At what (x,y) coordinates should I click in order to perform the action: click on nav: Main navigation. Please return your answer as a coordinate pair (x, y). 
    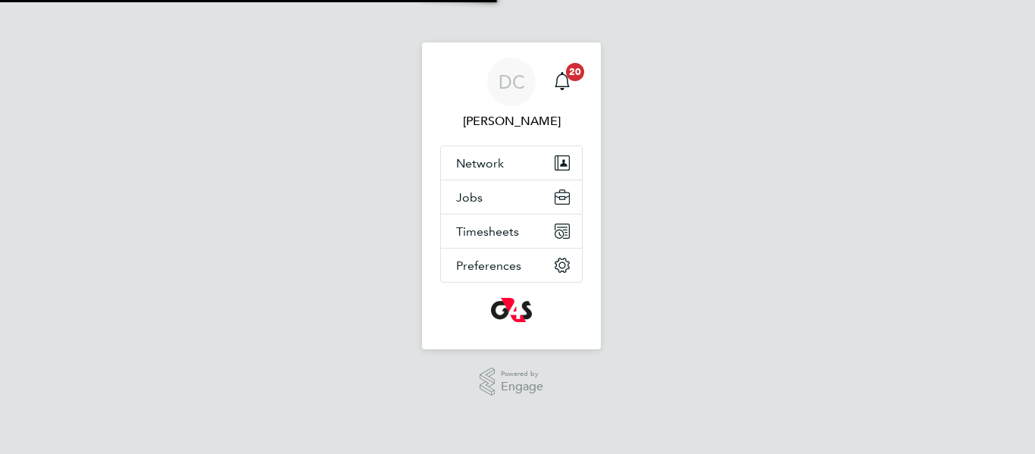
    Looking at the image, I should click on (511, 195).